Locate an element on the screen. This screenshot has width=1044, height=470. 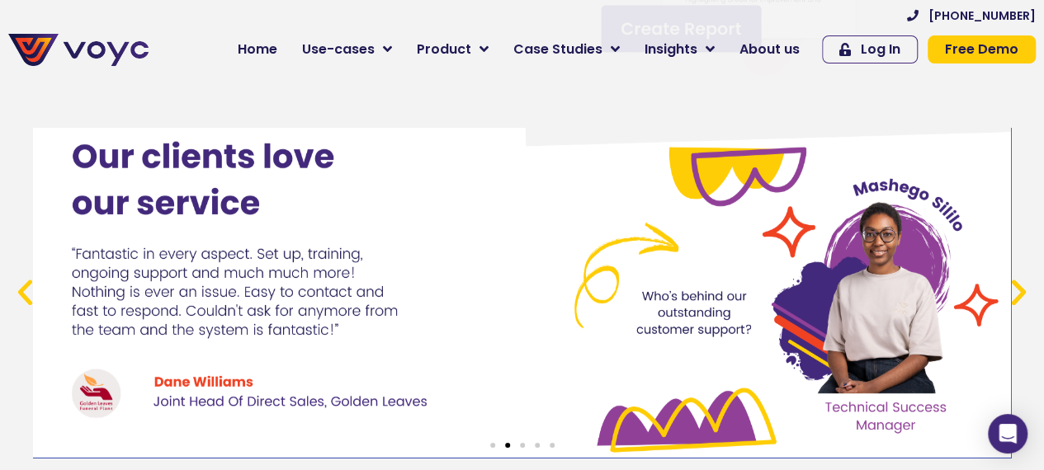
span: Job title is located at coordinates (240, 143).